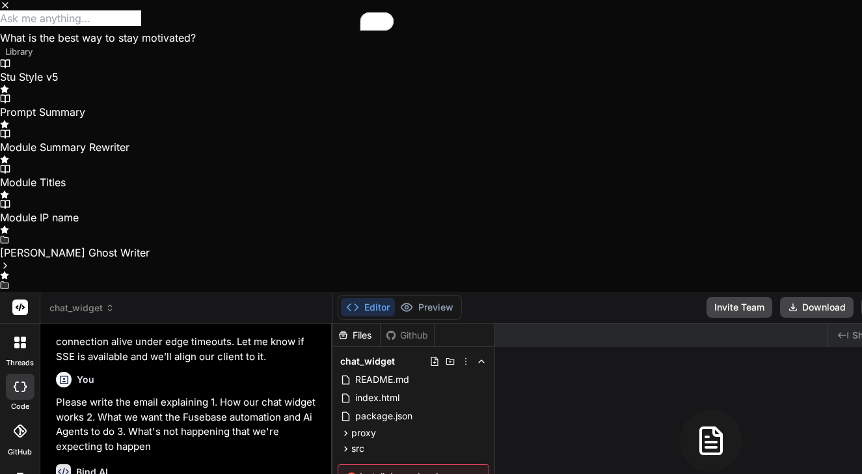 This screenshot has width=862, height=474. Describe the element at coordinates (358, 448) in the screenshot. I see `span: src` at that location.